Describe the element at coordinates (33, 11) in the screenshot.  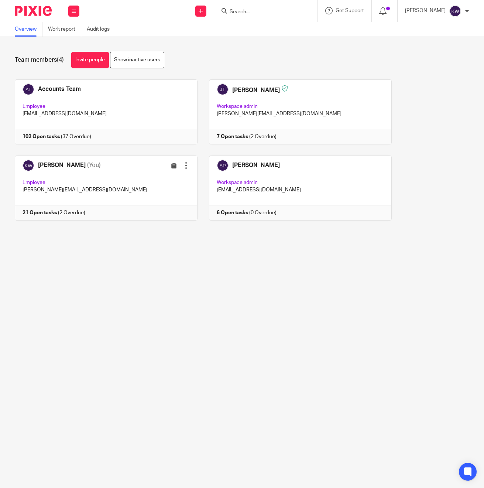
I see `img: Pixie` at that location.